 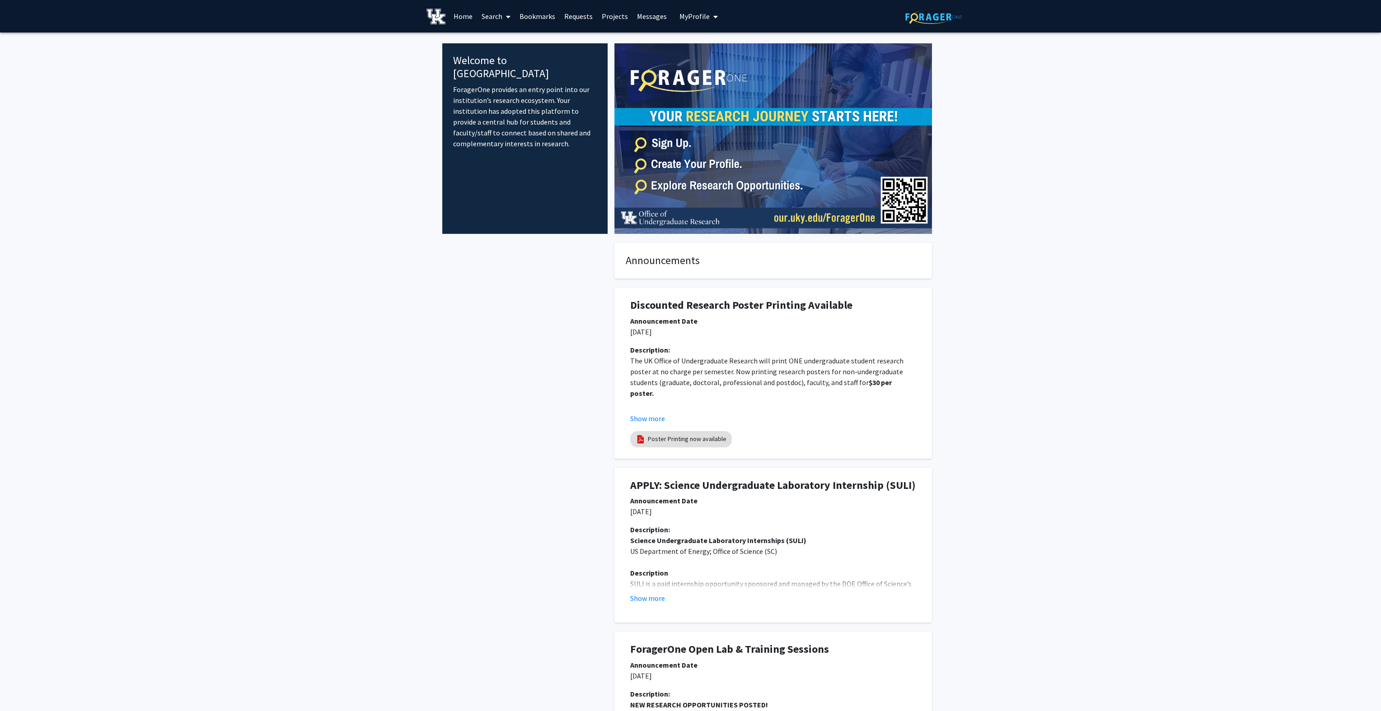 I want to click on span: The UK Office of Undergraduate Research will print ONE undergraduate student research poster at n..., so click(x=767, y=372).